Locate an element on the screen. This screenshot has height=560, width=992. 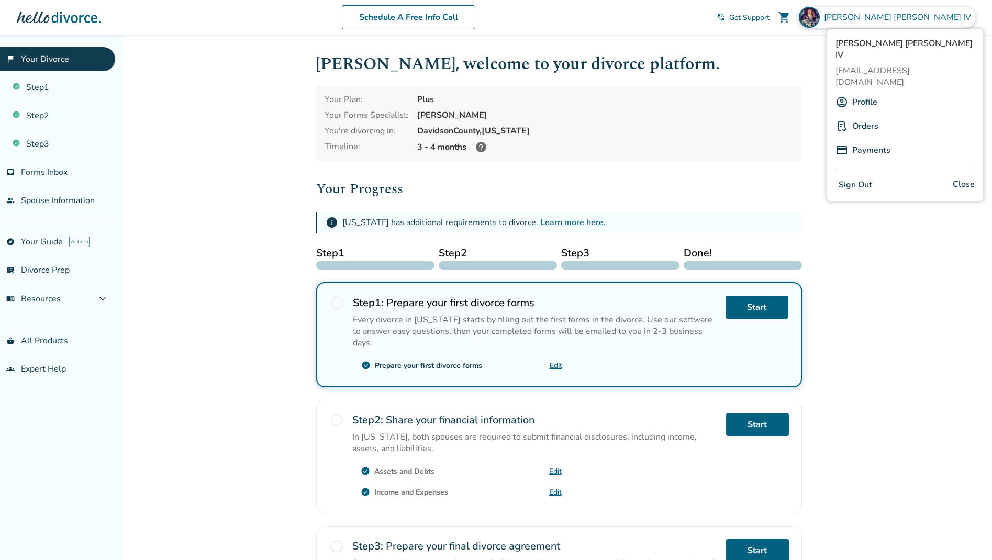
span: inbox is located at coordinates (10, 172).